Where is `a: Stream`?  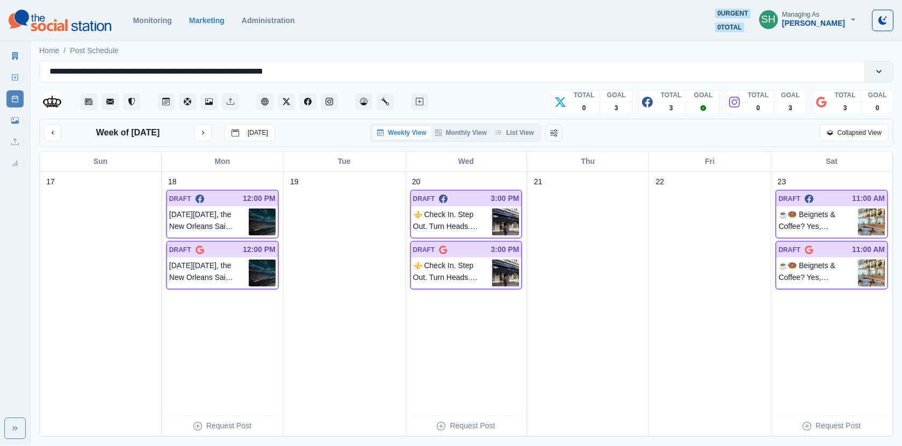
a: Stream is located at coordinates (89, 102).